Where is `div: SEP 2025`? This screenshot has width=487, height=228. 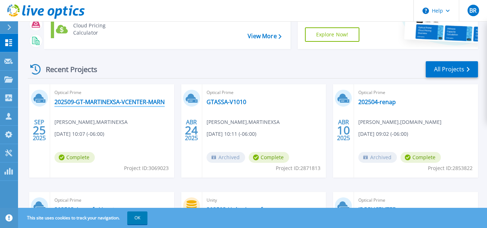 div: SEP 2025 is located at coordinates (39, 130).